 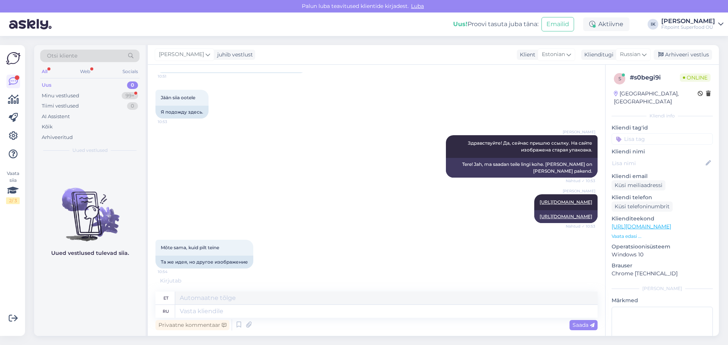 What do you see at coordinates (166, 312) in the screenshot?
I see `div: ru` at bounding box center [166, 312].